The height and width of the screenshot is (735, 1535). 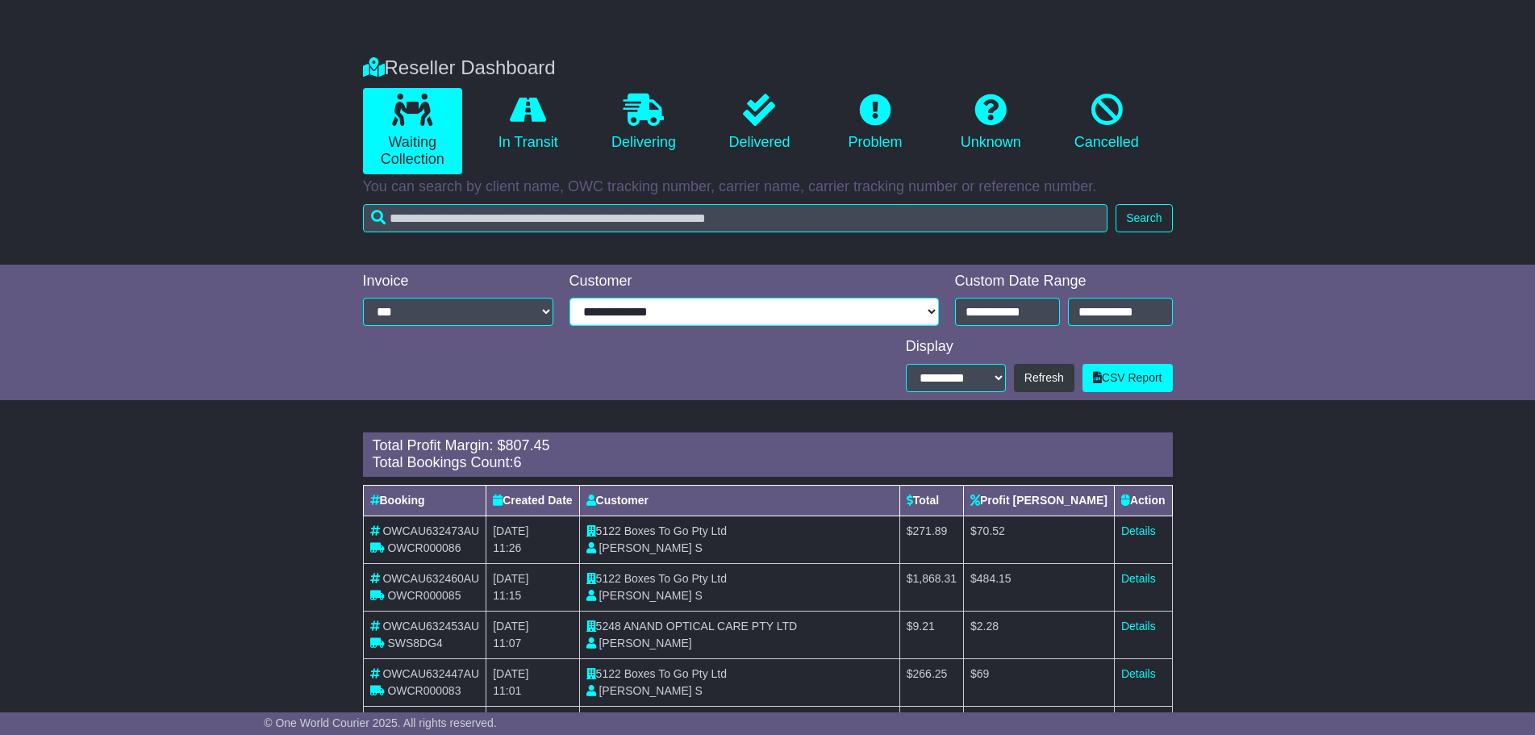 I want to click on span: 2.28, so click(x=987, y=626).